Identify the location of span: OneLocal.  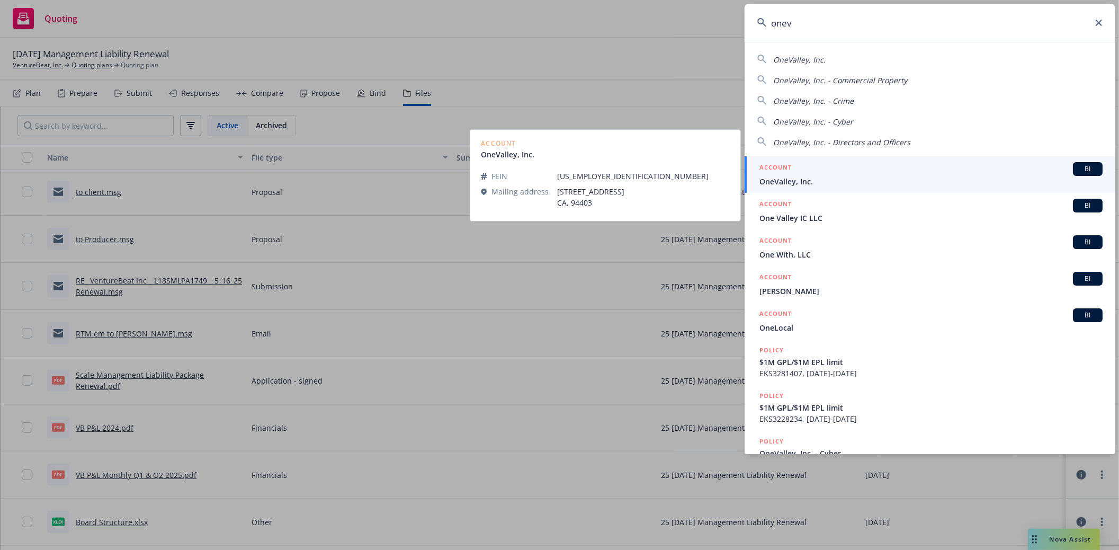
(931, 327).